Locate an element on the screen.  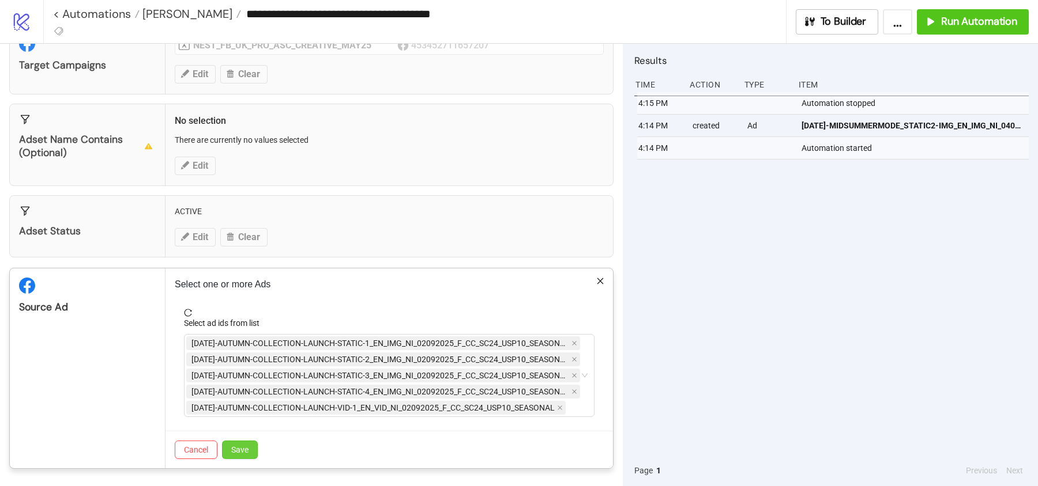
h2: Results is located at coordinates (831, 61).